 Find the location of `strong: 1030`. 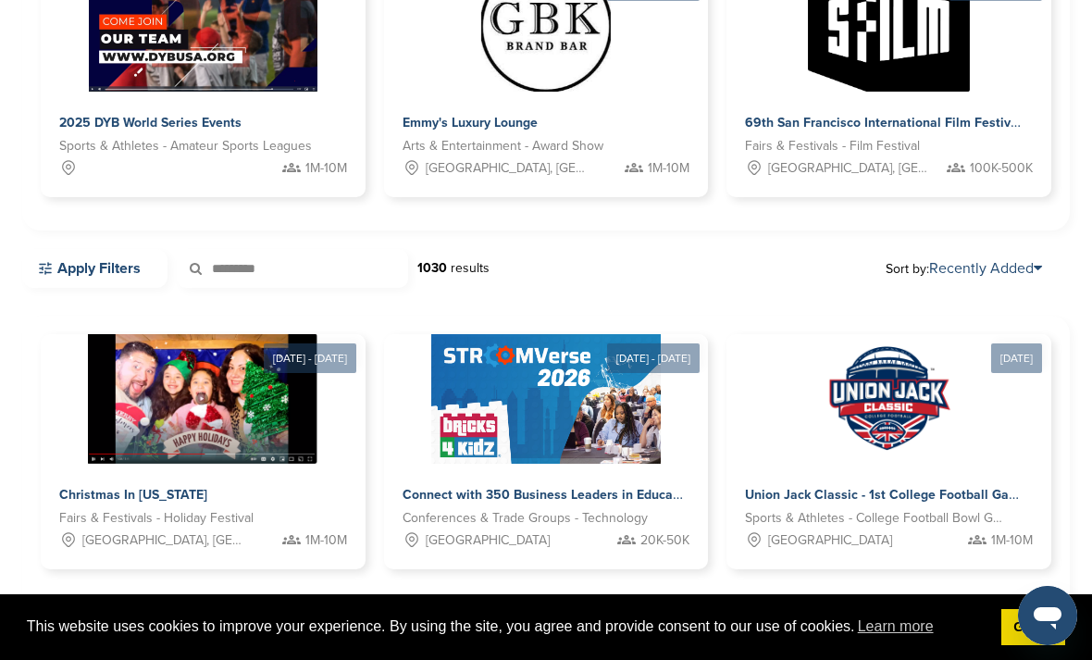

strong: 1030 is located at coordinates (432, 267).